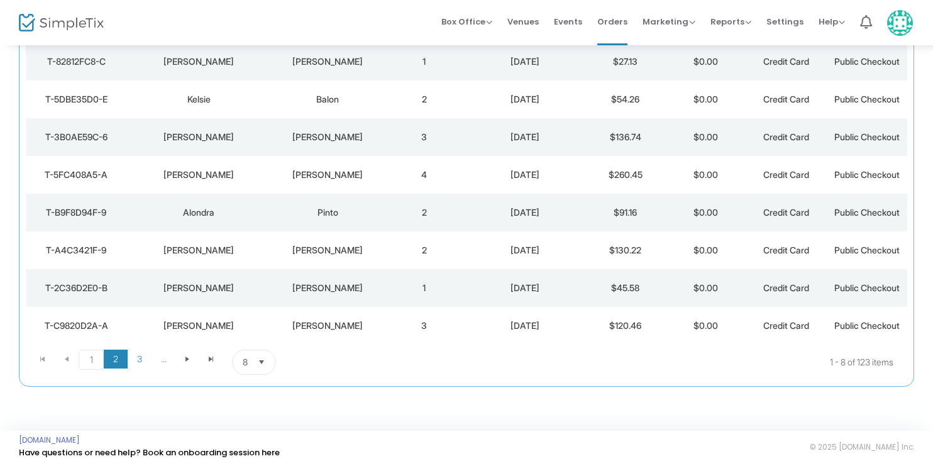  Describe the element at coordinates (625, 137) in the screenshot. I see `td: $136.74` at that location.